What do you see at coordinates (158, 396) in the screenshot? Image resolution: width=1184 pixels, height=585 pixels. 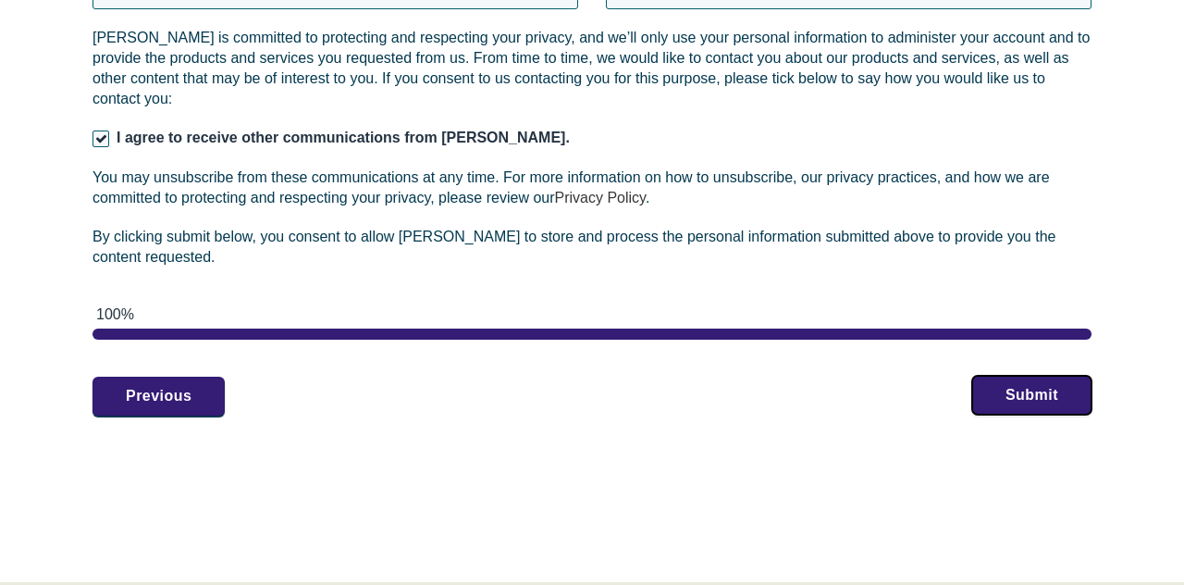 I see `button: Previous` at bounding box center [158, 396].